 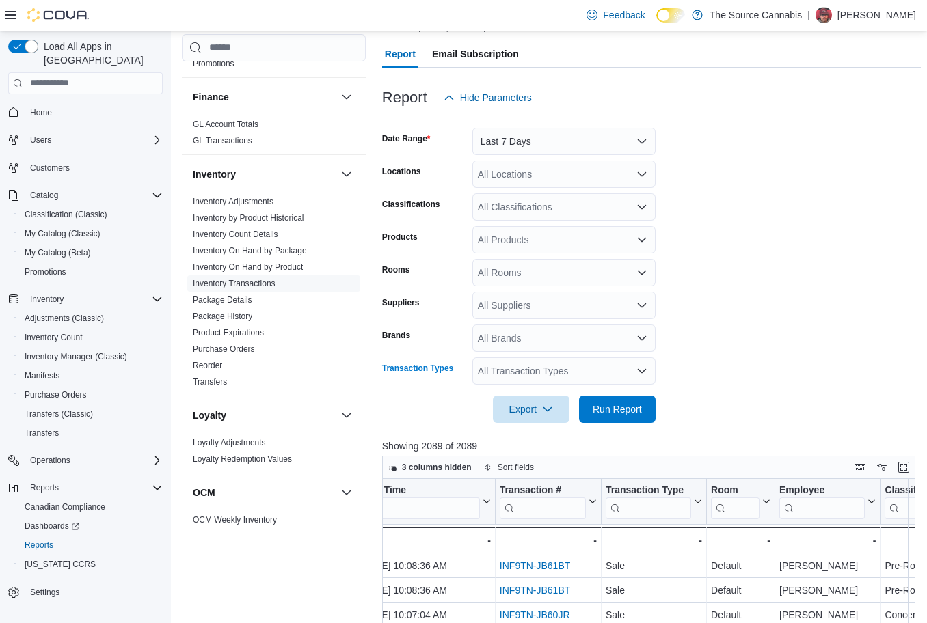 What do you see at coordinates (400, 303) in the screenshot?
I see `label: Suppliers` at bounding box center [400, 303].